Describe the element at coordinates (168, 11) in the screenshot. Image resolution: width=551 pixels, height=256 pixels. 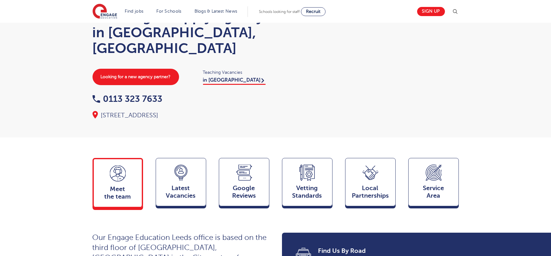
I see `a: For Schools` at that location.